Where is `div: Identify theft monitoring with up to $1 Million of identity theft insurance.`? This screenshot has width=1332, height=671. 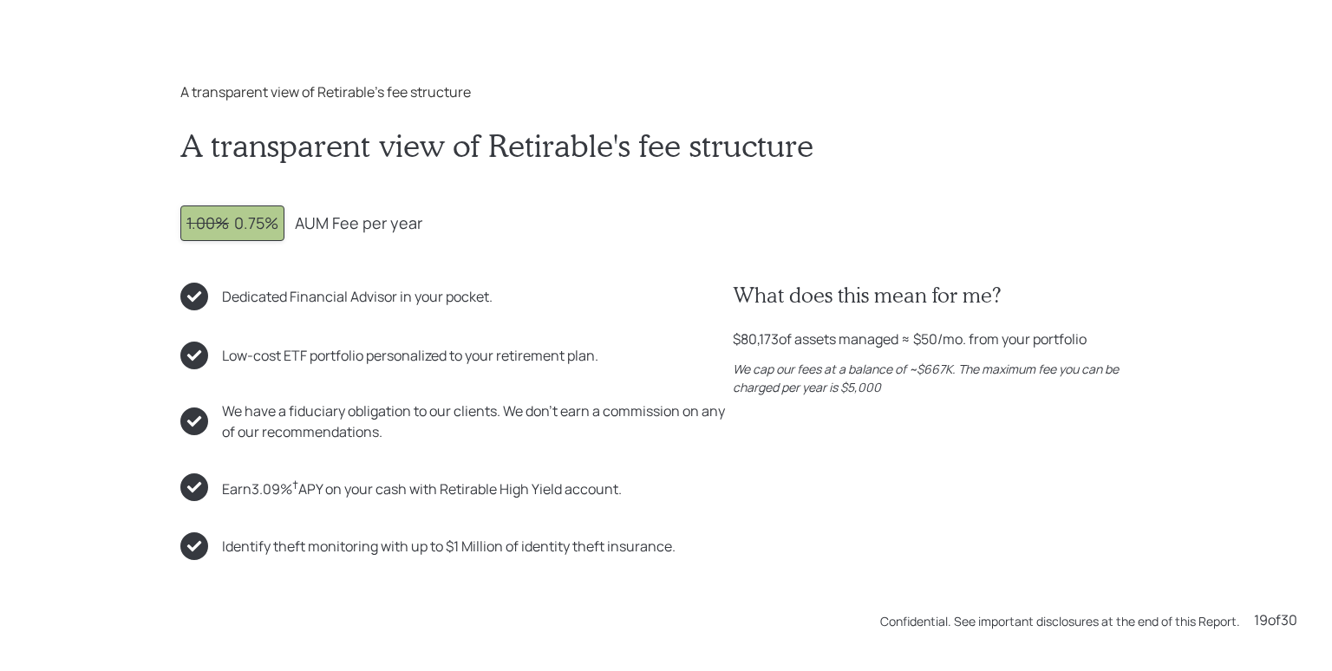 div: Identify theft monitoring with up to $1 Million of identity theft insurance. is located at coordinates (448, 546).